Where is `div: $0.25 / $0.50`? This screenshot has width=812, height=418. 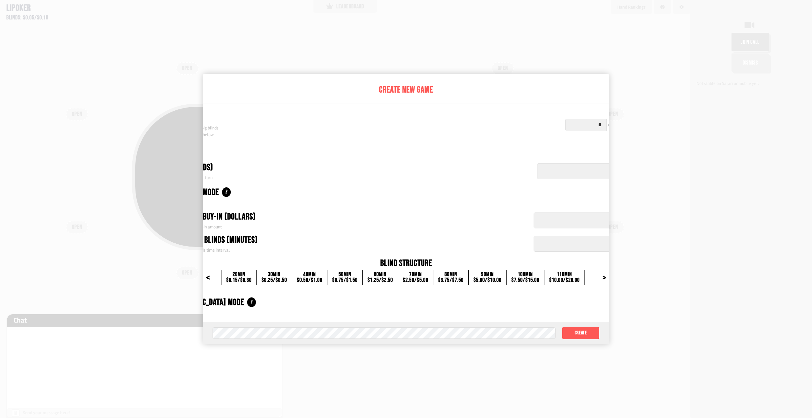 div: $0.25 / $0.50 is located at coordinates (274, 280).